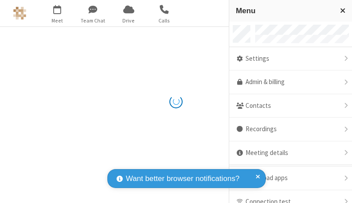 The image size is (352, 203). I want to click on span: Want better browser notifications?, so click(183, 179).